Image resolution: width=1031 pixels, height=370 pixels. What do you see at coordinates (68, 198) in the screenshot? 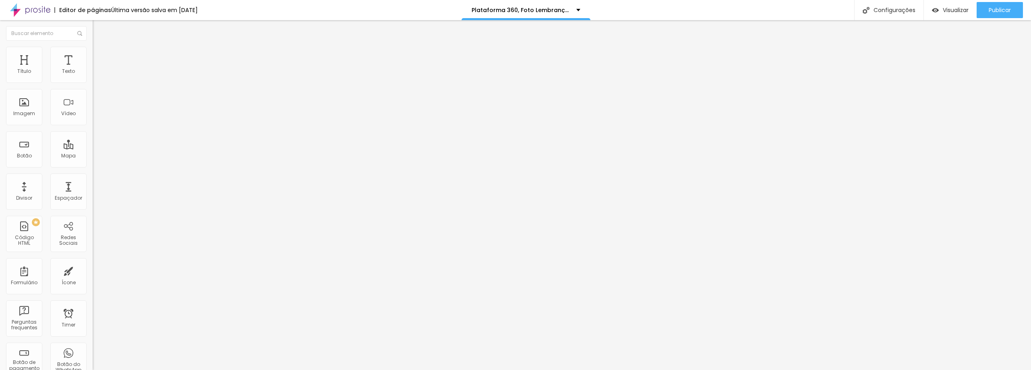
I see `div: Espaçador` at bounding box center [68, 198].